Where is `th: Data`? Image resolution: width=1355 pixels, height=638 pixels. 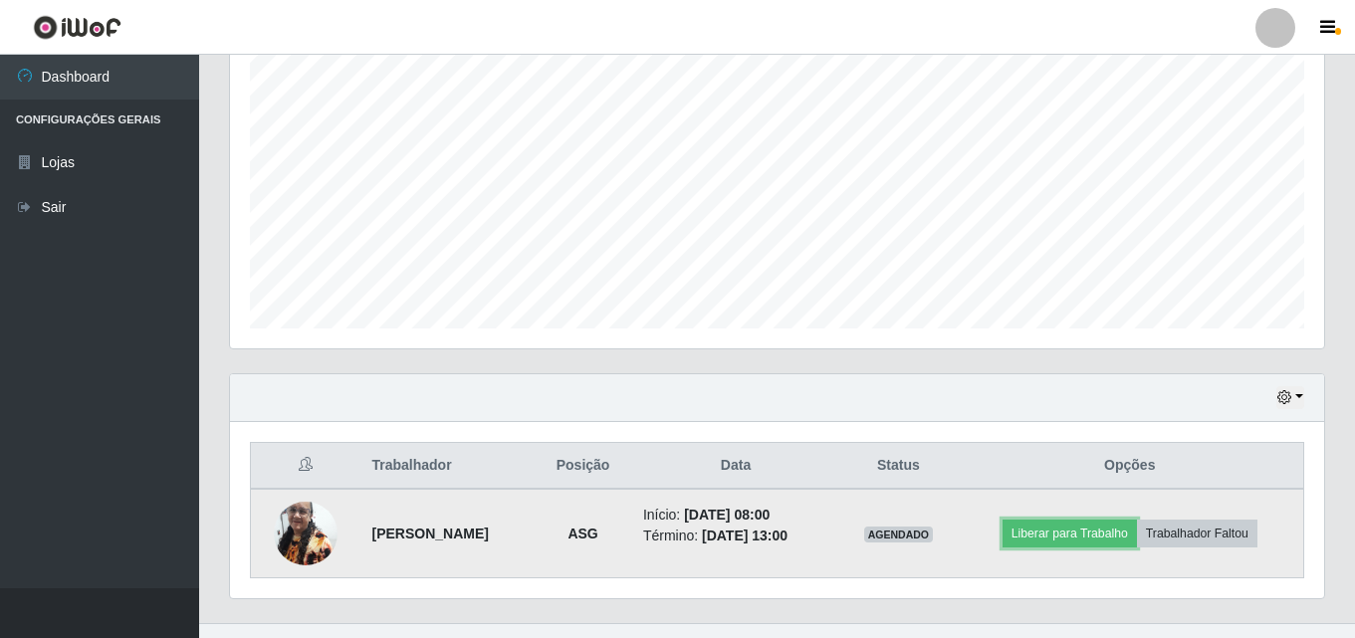
th: Data is located at coordinates (736, 466).